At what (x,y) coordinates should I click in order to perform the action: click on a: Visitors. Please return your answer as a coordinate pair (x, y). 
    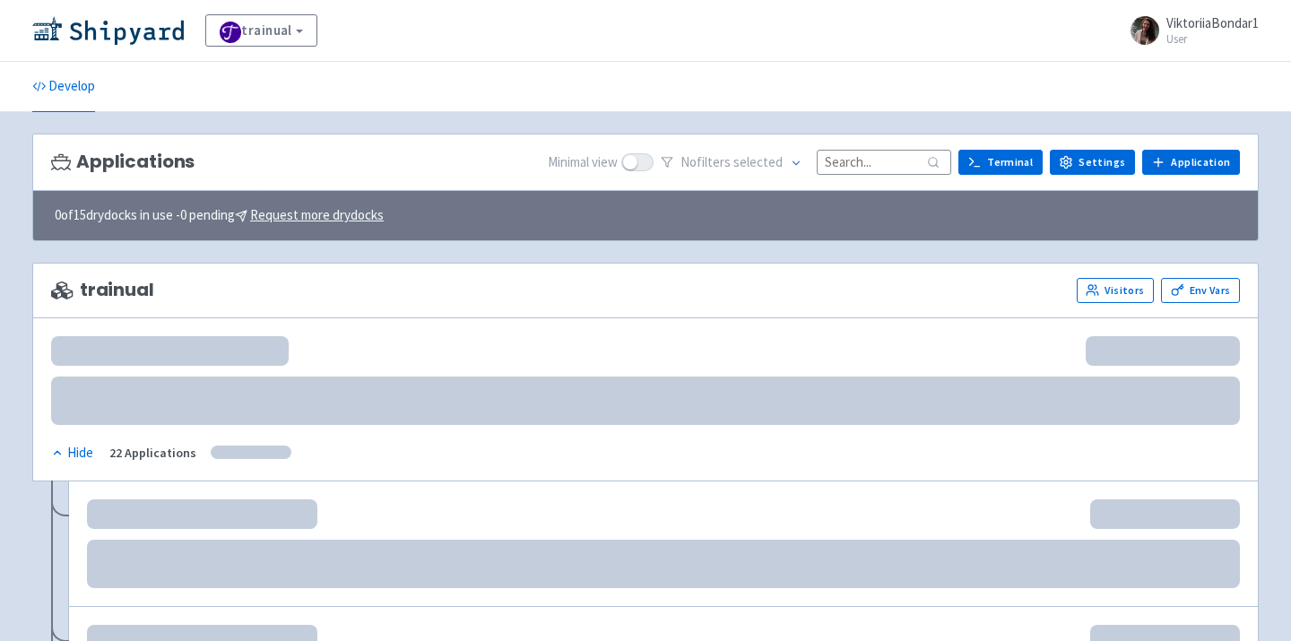
    Looking at the image, I should click on (1115, 291).